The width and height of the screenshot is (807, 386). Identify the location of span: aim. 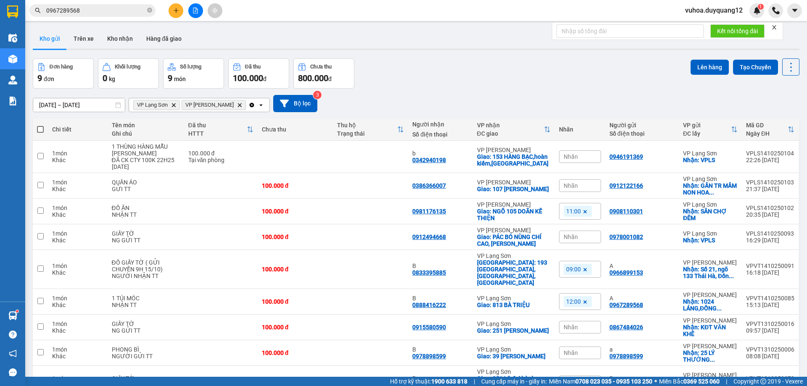
(215, 11).